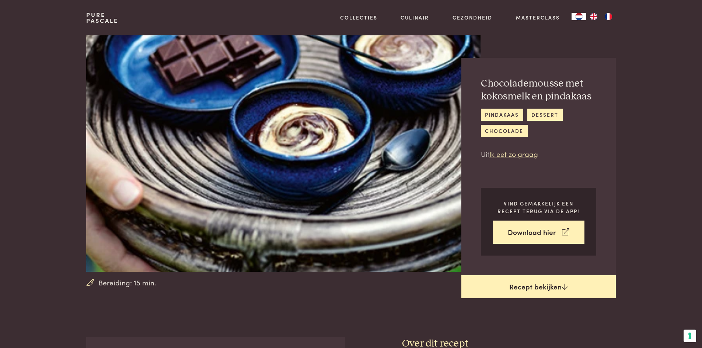  Describe the element at coordinates (601, 17) in the screenshot. I see `ul: Language list` at that location.